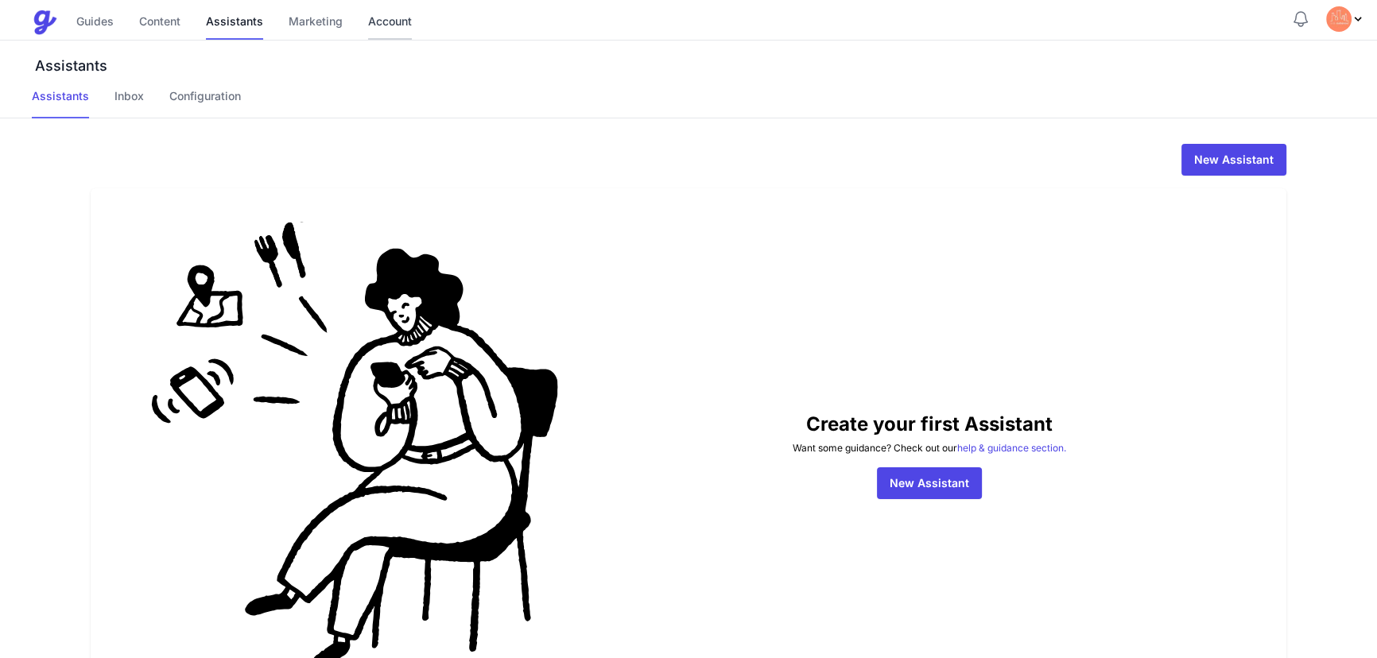 The width and height of the screenshot is (1377, 658). Describe the element at coordinates (1300, 19) in the screenshot. I see `button: Notifications` at that location.